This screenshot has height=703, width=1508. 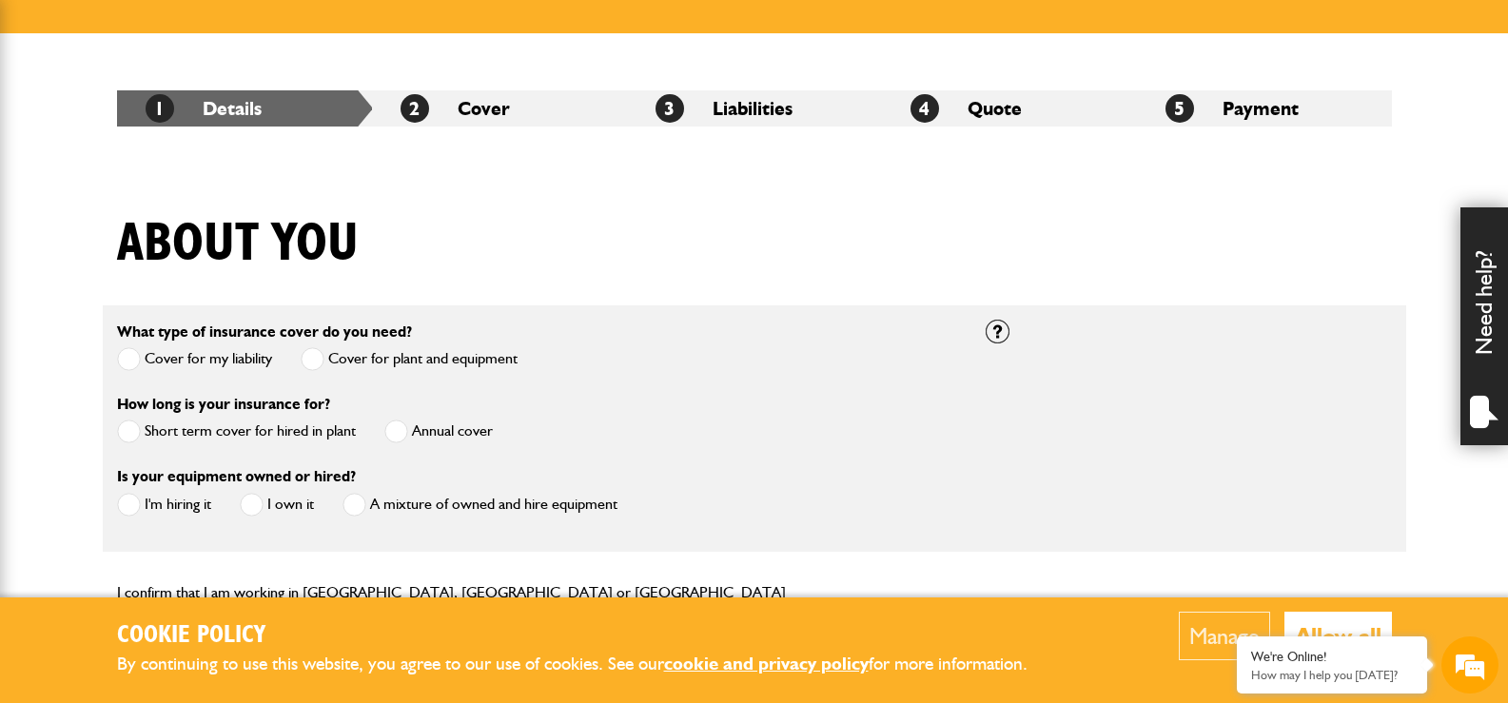 What do you see at coordinates (1332, 656) in the screenshot?
I see `div: We're Online!` at bounding box center [1332, 656].